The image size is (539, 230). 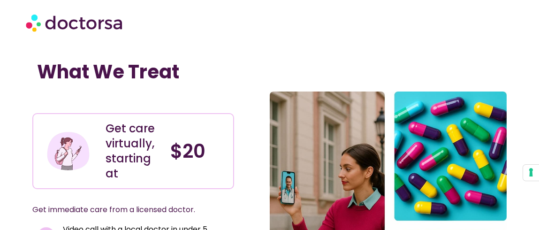 What do you see at coordinates (531, 173) in the screenshot?
I see `button: Your consent preferences for tracking technologies` at bounding box center [531, 173].